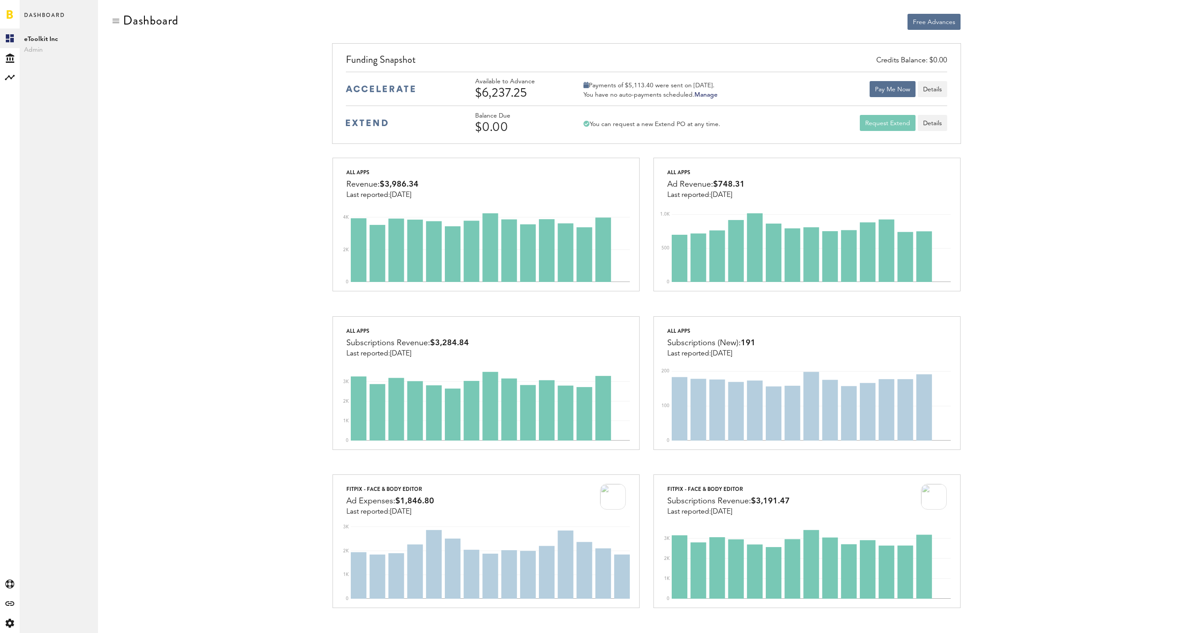 Image resolution: width=1195 pixels, height=633 pixels. Describe the element at coordinates (367, 123) in the screenshot. I see `img: extend-medium-blue-logo.svg` at that location.